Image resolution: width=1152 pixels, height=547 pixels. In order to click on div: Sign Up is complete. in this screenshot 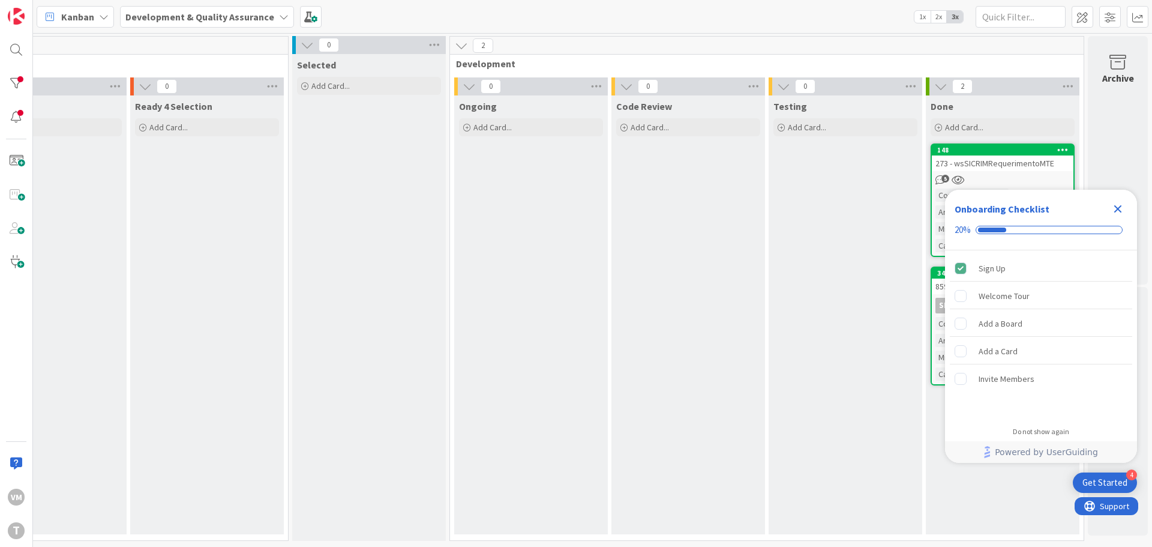, I will do `click(1041, 268)`.